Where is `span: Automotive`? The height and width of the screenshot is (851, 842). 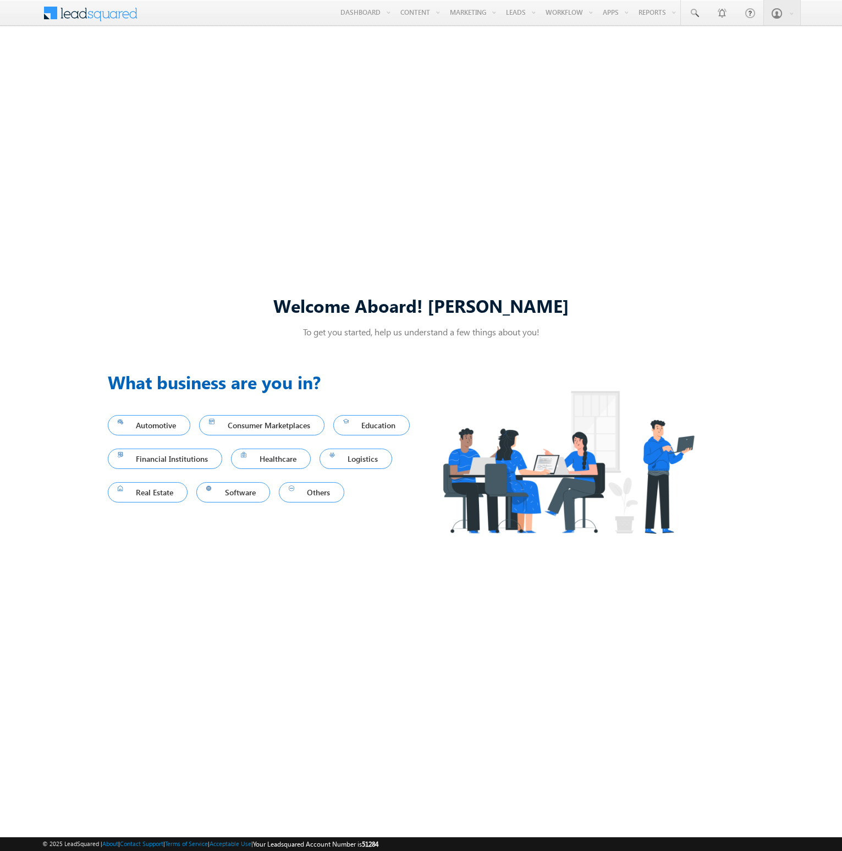
span: Automotive is located at coordinates (149, 425).